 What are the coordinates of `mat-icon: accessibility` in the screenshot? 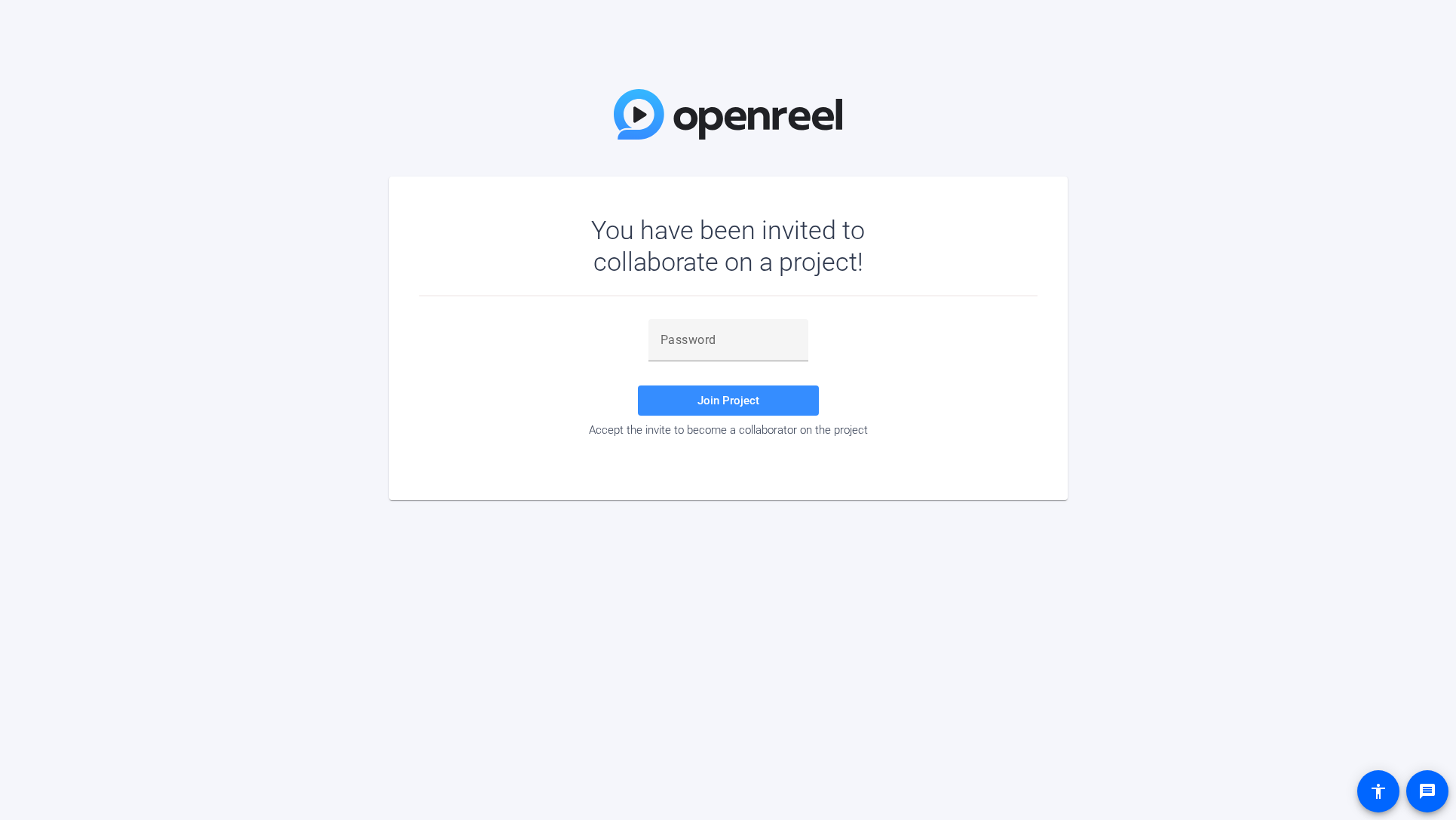 It's located at (1378, 791).